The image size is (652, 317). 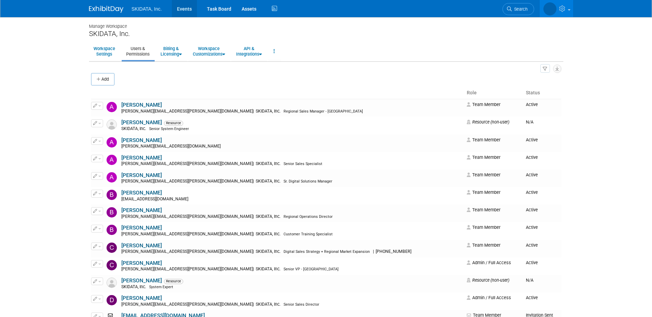 I want to click on img: Brenda Shively, so click(x=112, y=230).